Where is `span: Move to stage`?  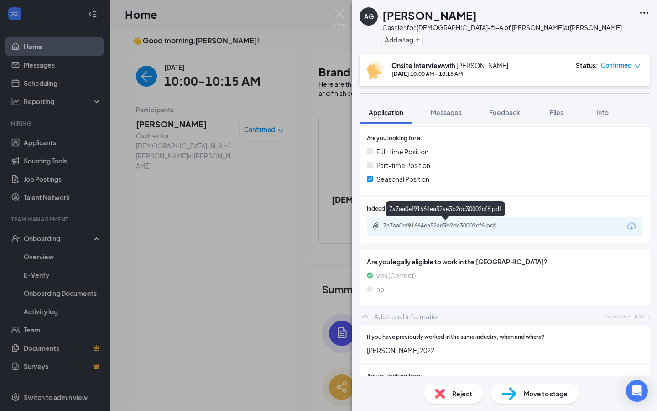
span: Move to stage is located at coordinates (546, 393).